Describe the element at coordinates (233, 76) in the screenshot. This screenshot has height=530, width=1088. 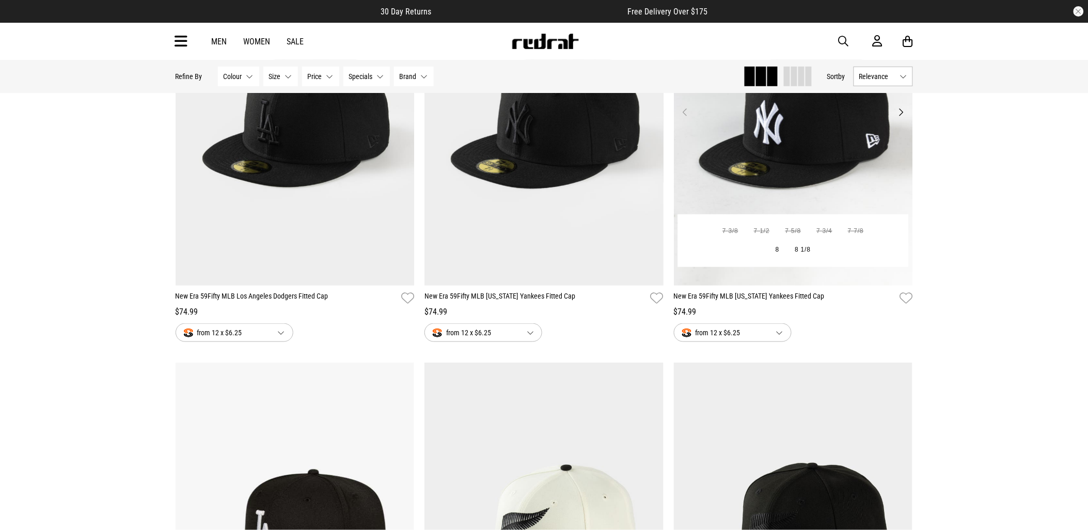
I see `span: Colour` at that location.